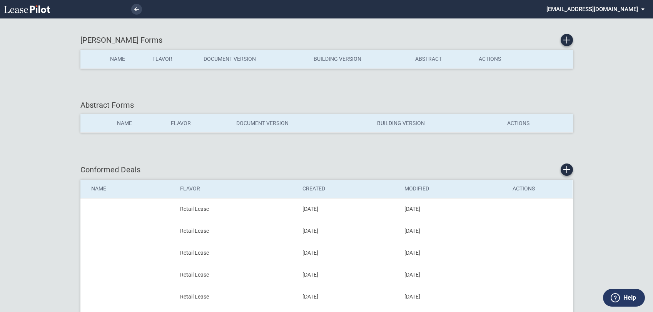  Describe the element at coordinates (453, 189) in the screenshot. I see `th: Modified` at that location.